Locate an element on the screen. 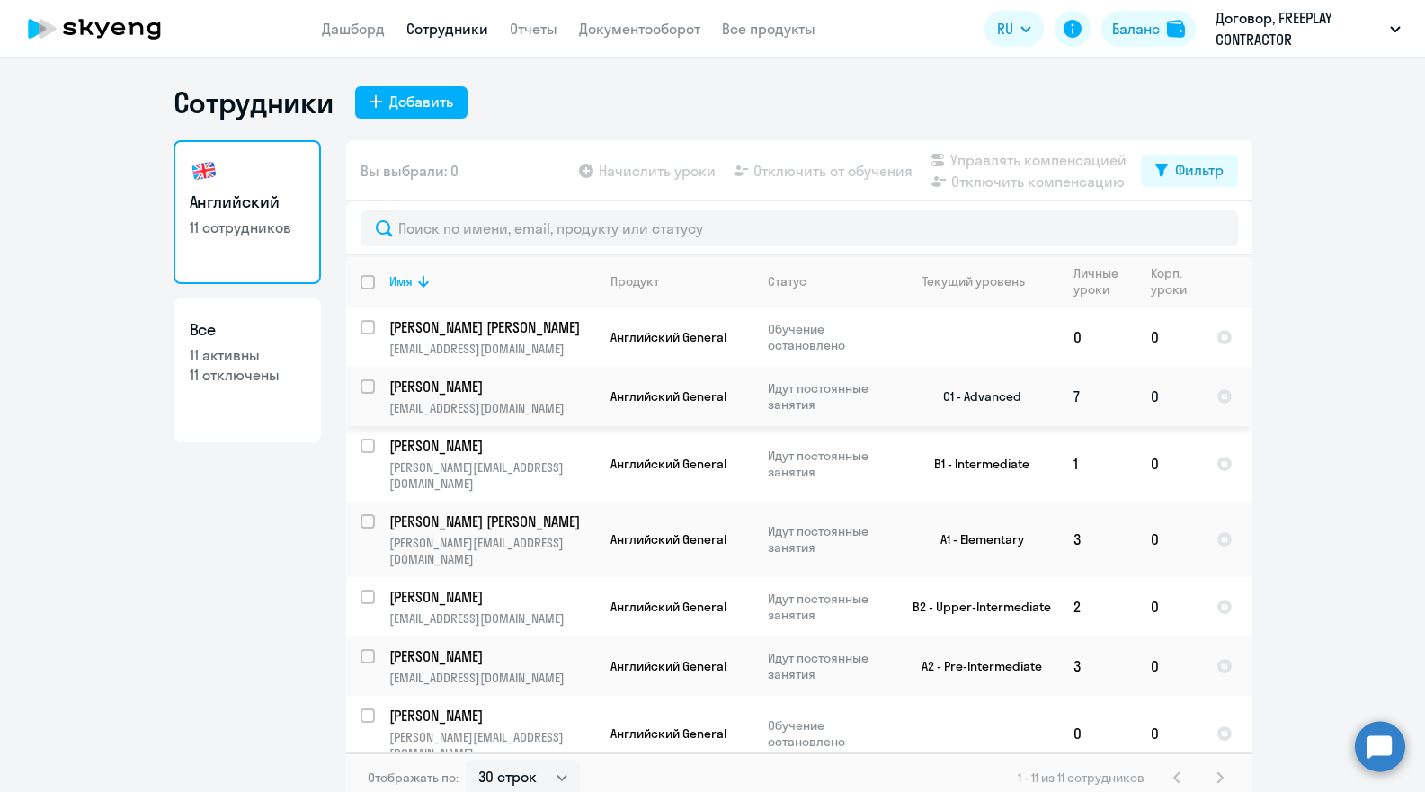 The image size is (1425, 792). img: balance is located at coordinates (1176, 29).